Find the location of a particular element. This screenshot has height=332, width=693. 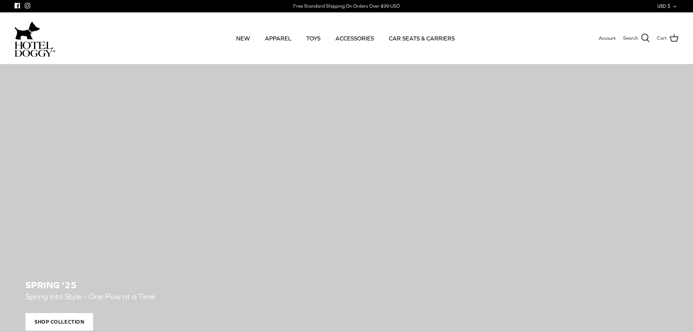

p: Spring into Style - One Paw at a Time is located at coordinates (191, 296).